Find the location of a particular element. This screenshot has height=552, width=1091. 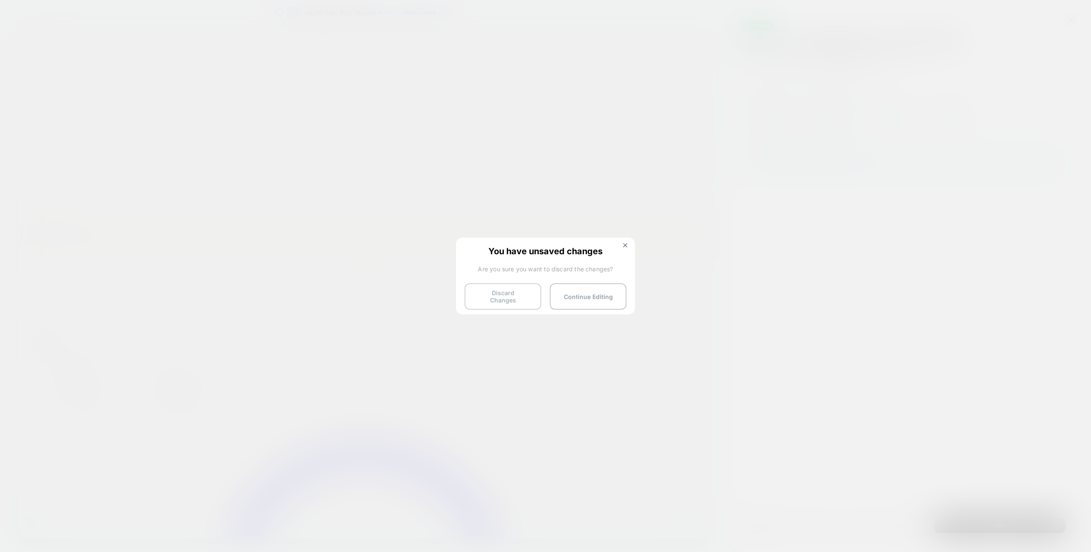

span: לפני & אחרי is located at coordinates (80, 393).